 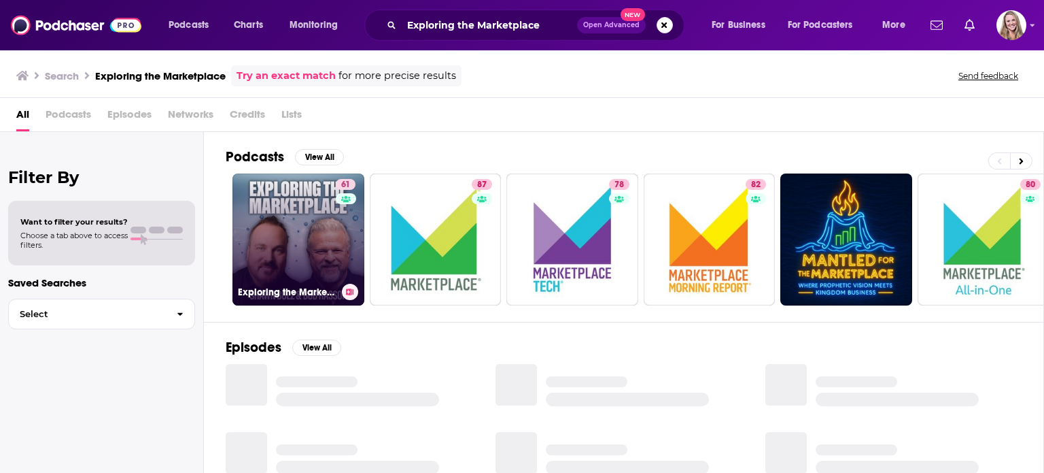 I want to click on span: Episodes, so click(x=129, y=117).